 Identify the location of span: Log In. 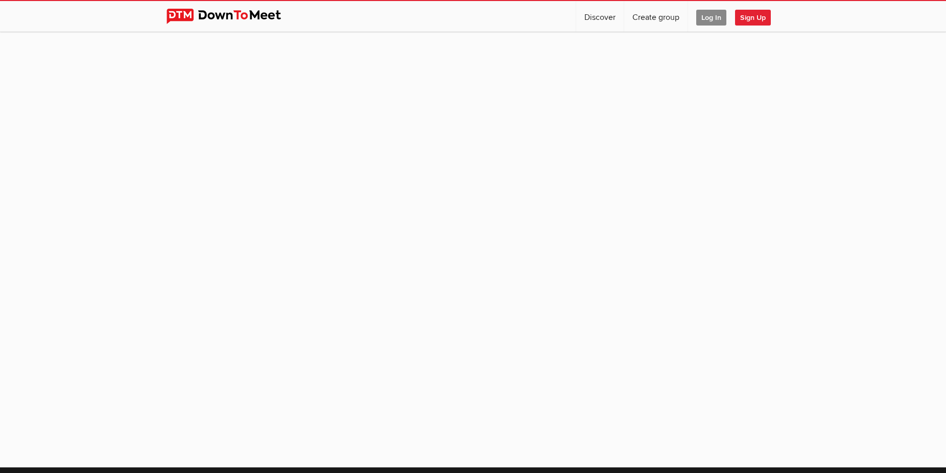
(711, 17).